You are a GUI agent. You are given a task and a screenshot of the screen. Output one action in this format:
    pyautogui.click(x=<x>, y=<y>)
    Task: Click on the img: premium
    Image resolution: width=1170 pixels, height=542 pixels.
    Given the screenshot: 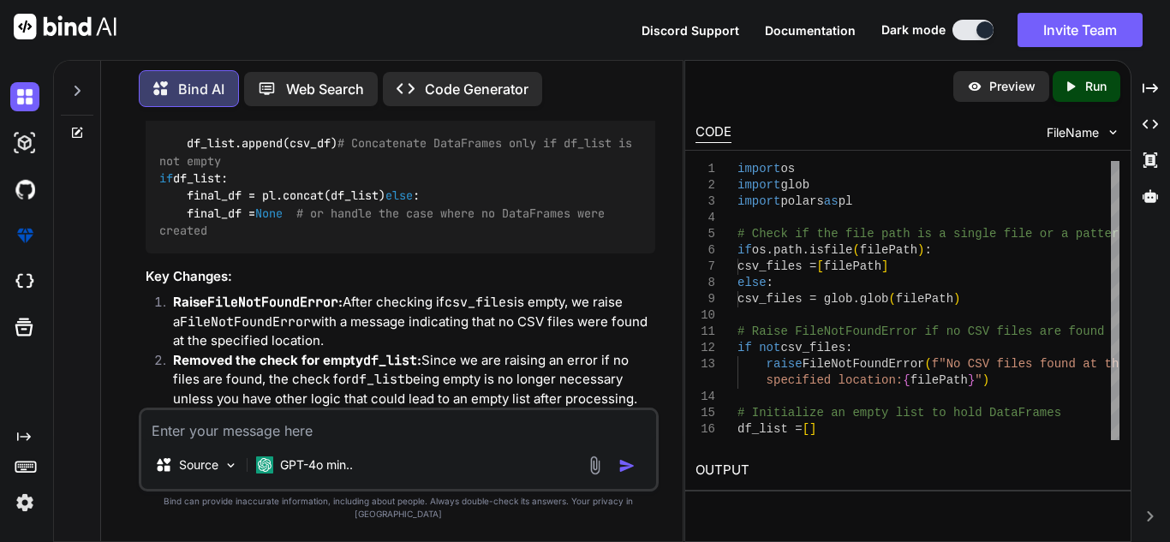 What is the action you would take?
    pyautogui.click(x=25, y=236)
    